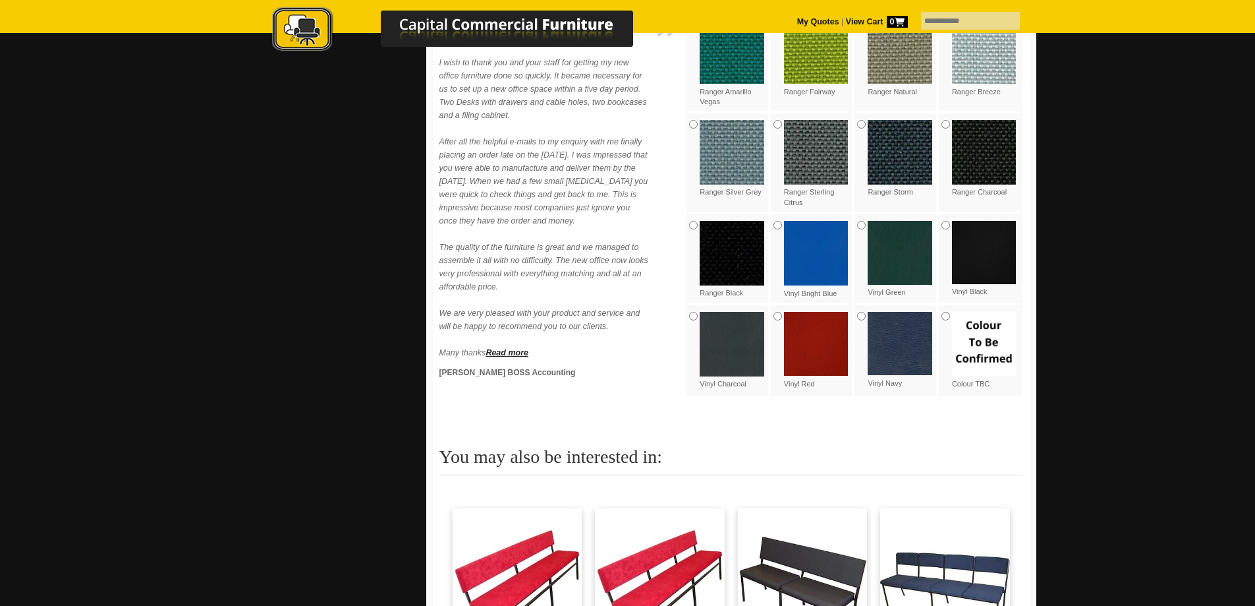 The image size is (1255, 606). I want to click on img: Ranger Storm, so click(900, 152).